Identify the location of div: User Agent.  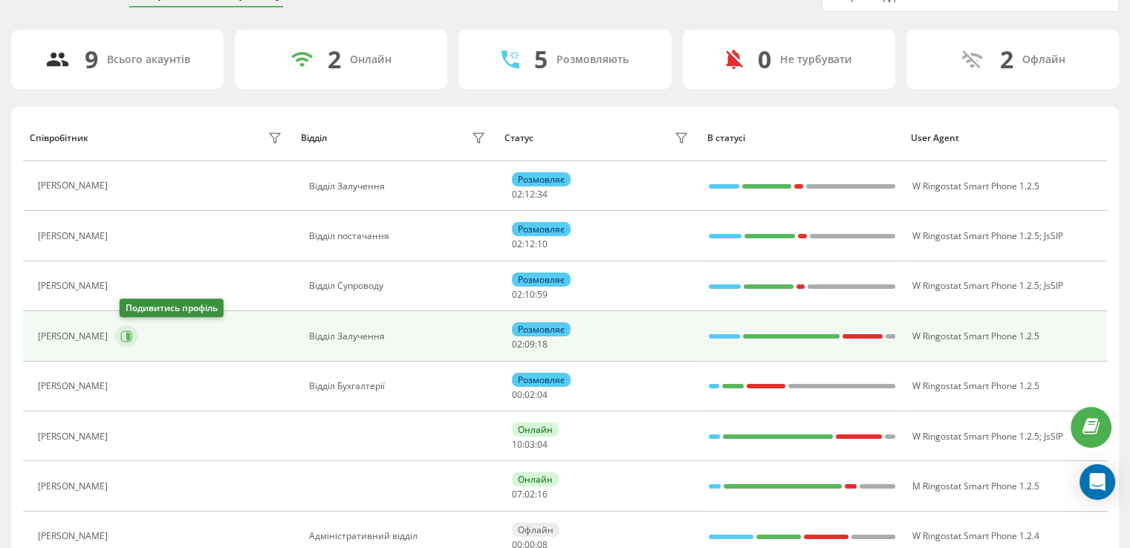
(1005, 138).